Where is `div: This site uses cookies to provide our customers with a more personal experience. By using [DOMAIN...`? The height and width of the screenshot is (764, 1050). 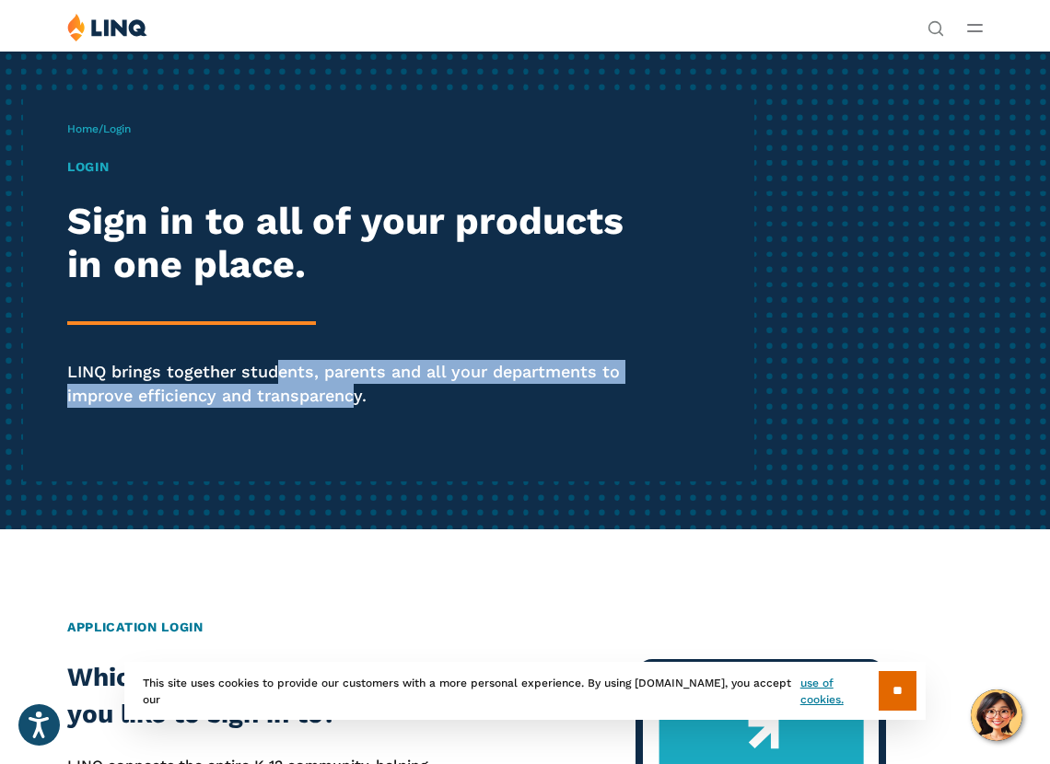 div: This site uses cookies to provide our customers with a more personal experience. By using [DOMAIN... is located at coordinates (525, 691).